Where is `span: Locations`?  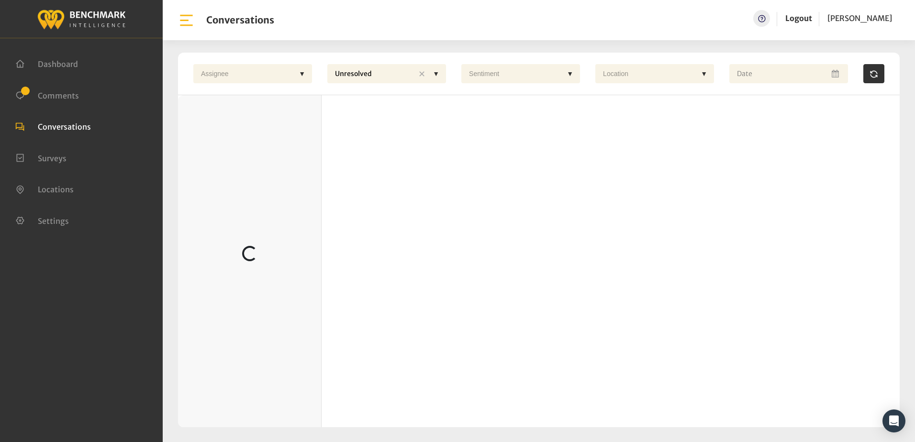
span: Locations is located at coordinates (56, 190).